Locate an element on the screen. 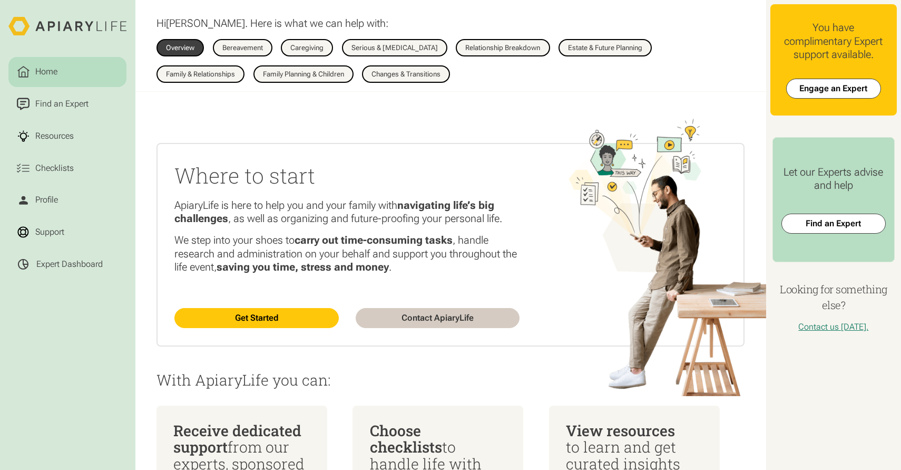 The width and height of the screenshot is (901, 470). div: Bereavement is located at coordinates (242, 47).